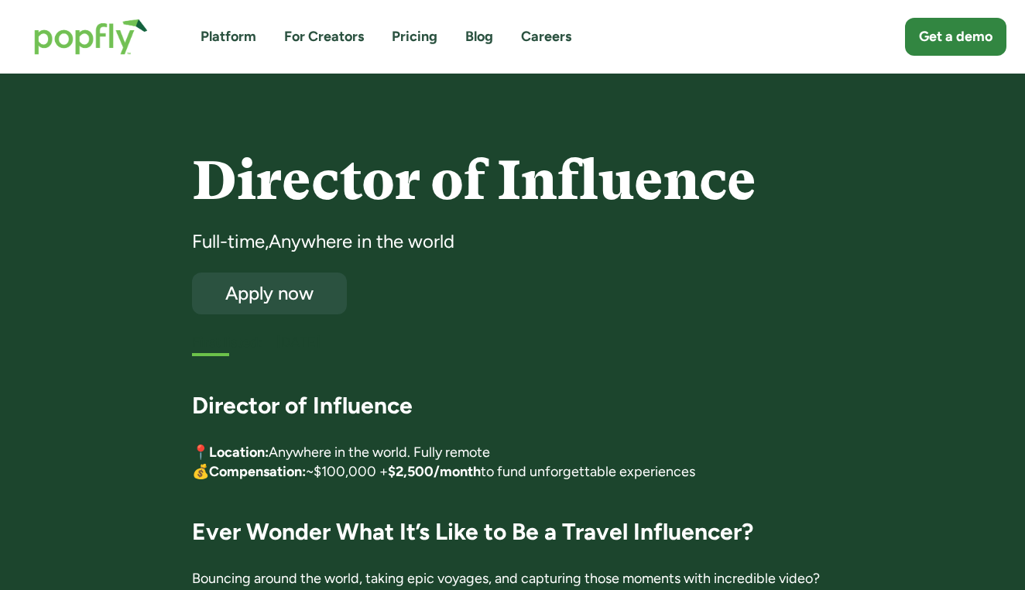  Describe the element at coordinates (513, 180) in the screenshot. I see `h4: Director of Influence` at that location.